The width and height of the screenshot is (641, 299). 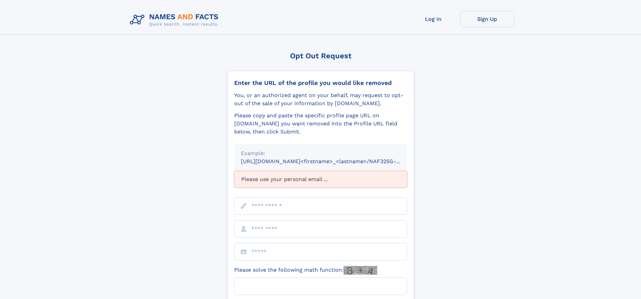 What do you see at coordinates (321, 56) in the screenshot?
I see `div: Opt Out Request` at bounding box center [321, 56].